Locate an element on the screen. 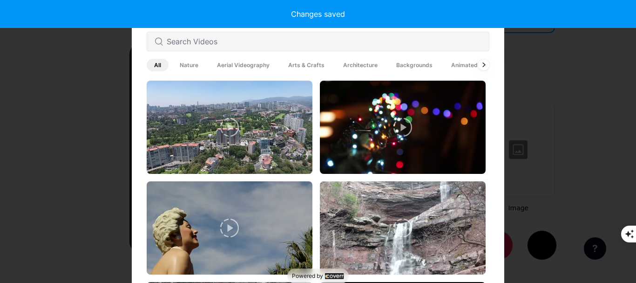  span: All is located at coordinates (157, 65).